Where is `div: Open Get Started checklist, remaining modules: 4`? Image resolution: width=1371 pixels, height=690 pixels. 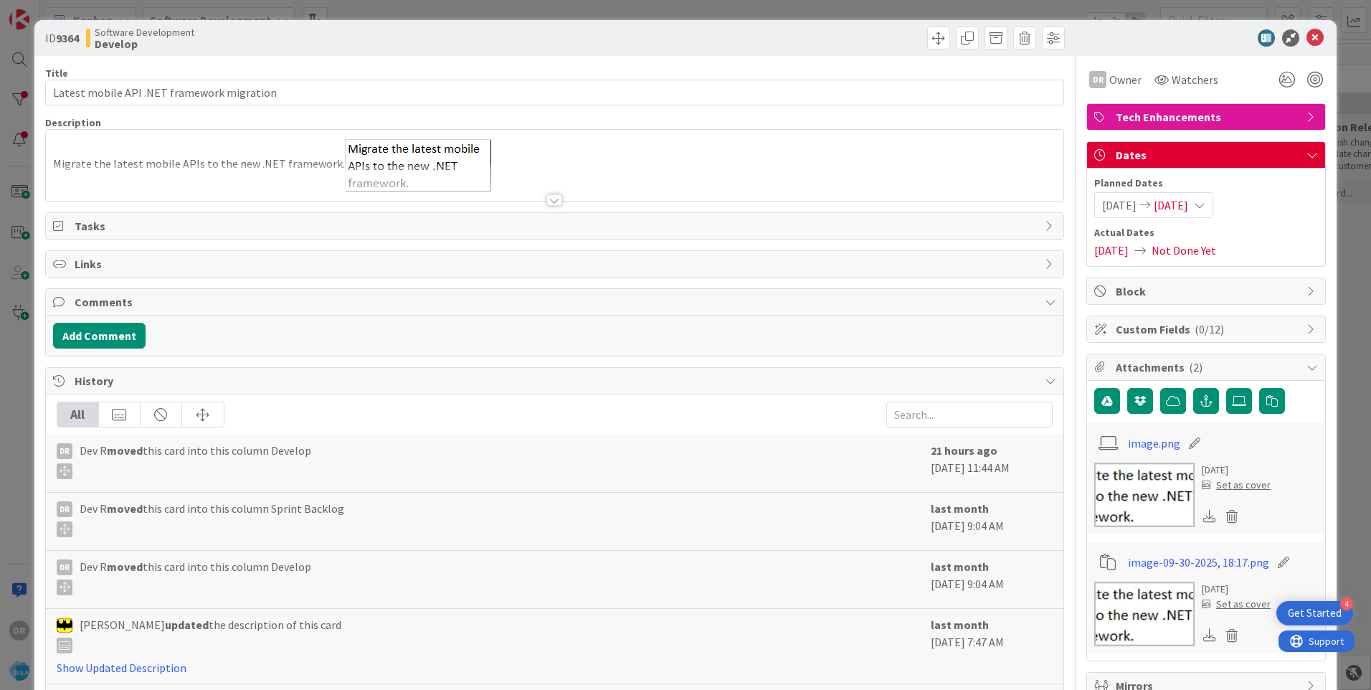
div: Open Get Started checklist, remaining modules: 4 is located at coordinates (1314, 613).